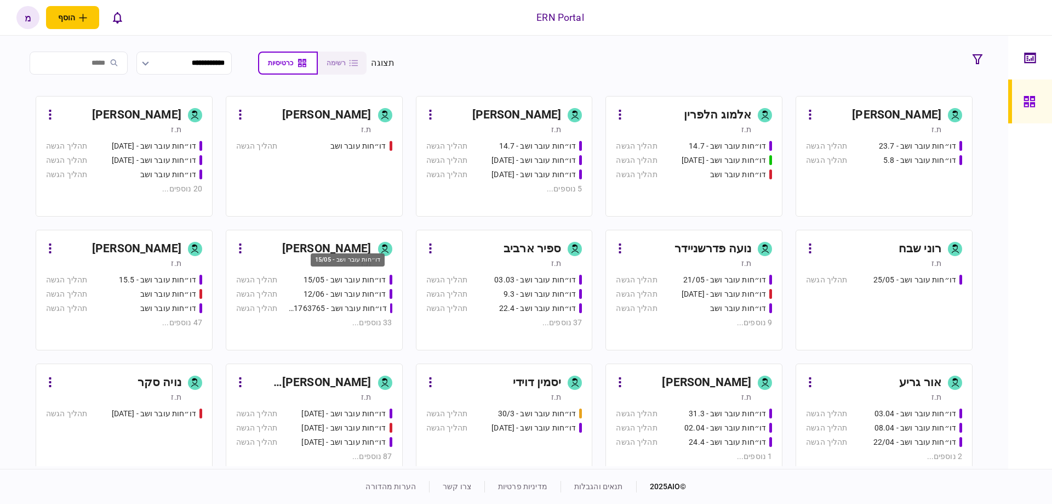 This screenshot has height=504, width=1052. I want to click on button: כרטיסיות, so click(288, 63).